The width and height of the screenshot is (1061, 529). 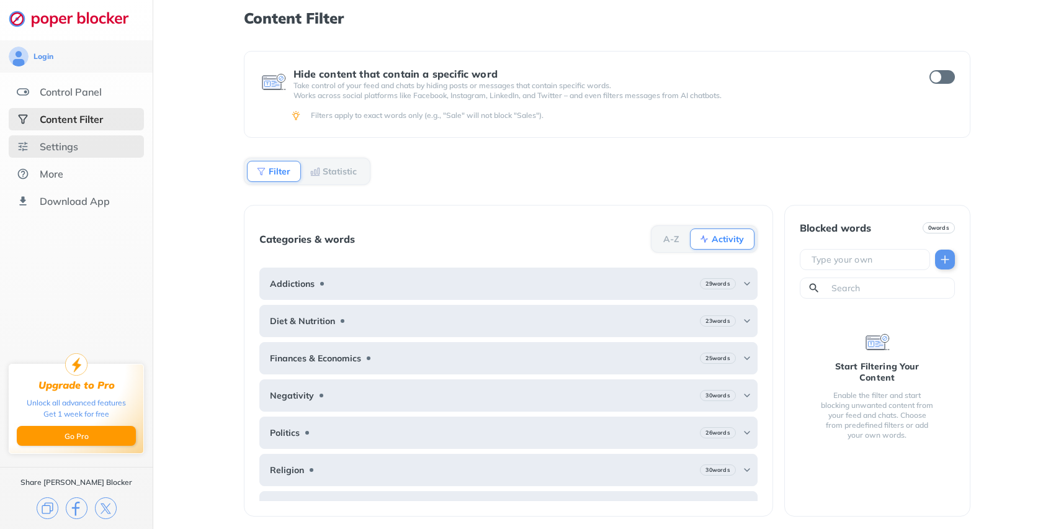 What do you see at coordinates (76, 435) in the screenshot?
I see `button: Go Pro` at bounding box center [76, 435].